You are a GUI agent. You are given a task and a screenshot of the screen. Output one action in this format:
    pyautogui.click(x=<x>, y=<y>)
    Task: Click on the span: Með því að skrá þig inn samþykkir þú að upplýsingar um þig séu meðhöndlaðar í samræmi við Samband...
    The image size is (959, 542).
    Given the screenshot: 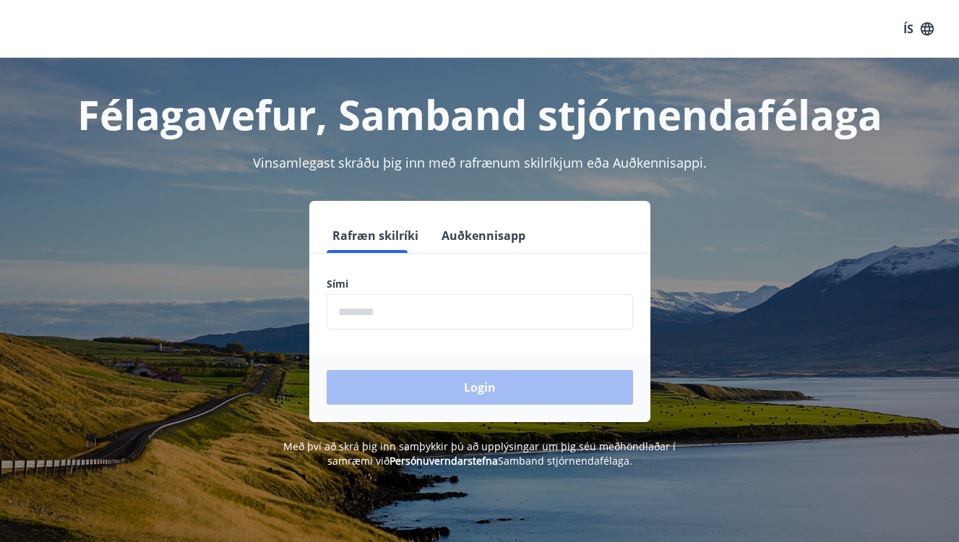 What is the action you would take?
    pyautogui.click(x=479, y=453)
    